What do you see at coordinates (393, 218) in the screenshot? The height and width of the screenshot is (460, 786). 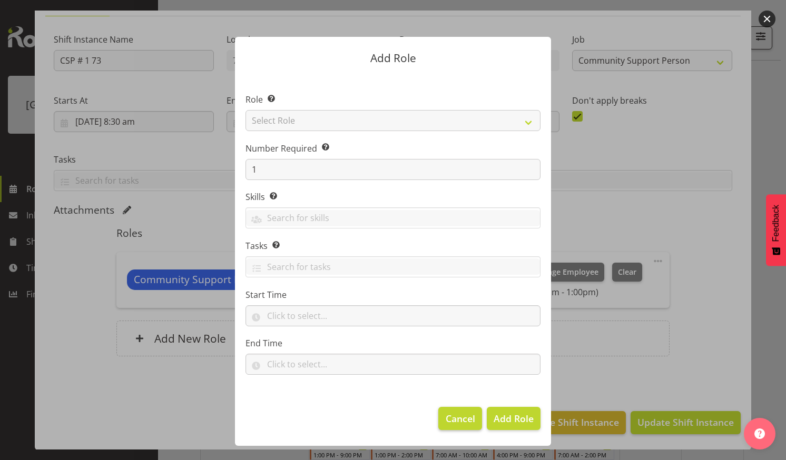 I see `input: Search for skills` at bounding box center [393, 218].